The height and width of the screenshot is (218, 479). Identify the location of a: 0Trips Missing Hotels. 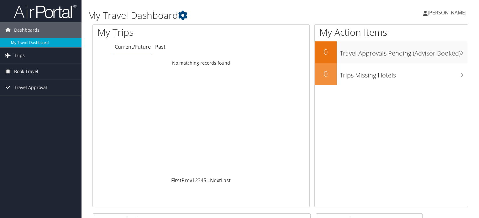
(391, 74).